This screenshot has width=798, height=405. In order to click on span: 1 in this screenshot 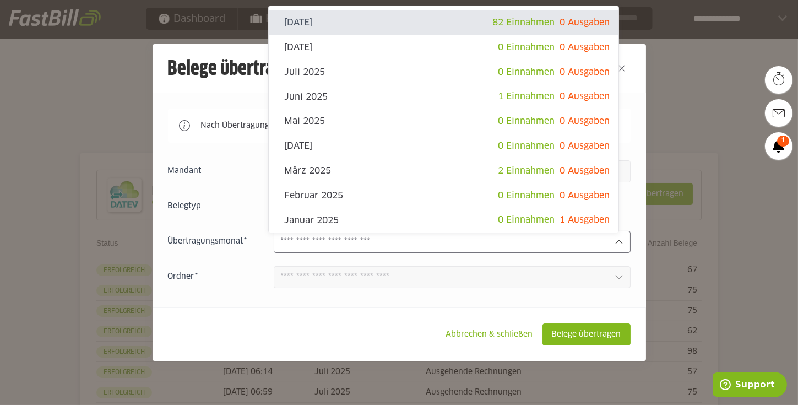, I will do `click(783, 141)`.